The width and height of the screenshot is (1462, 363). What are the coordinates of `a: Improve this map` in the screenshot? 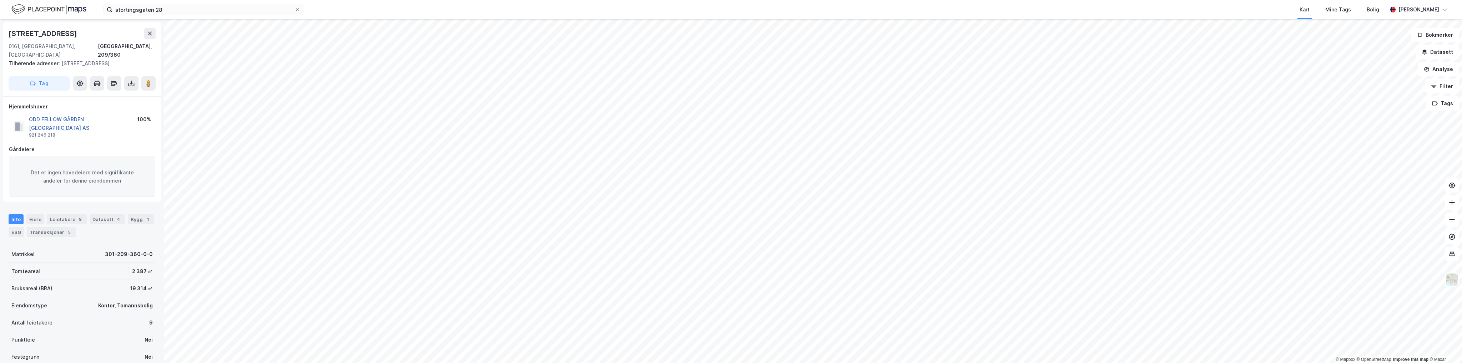 It's located at (1411, 360).